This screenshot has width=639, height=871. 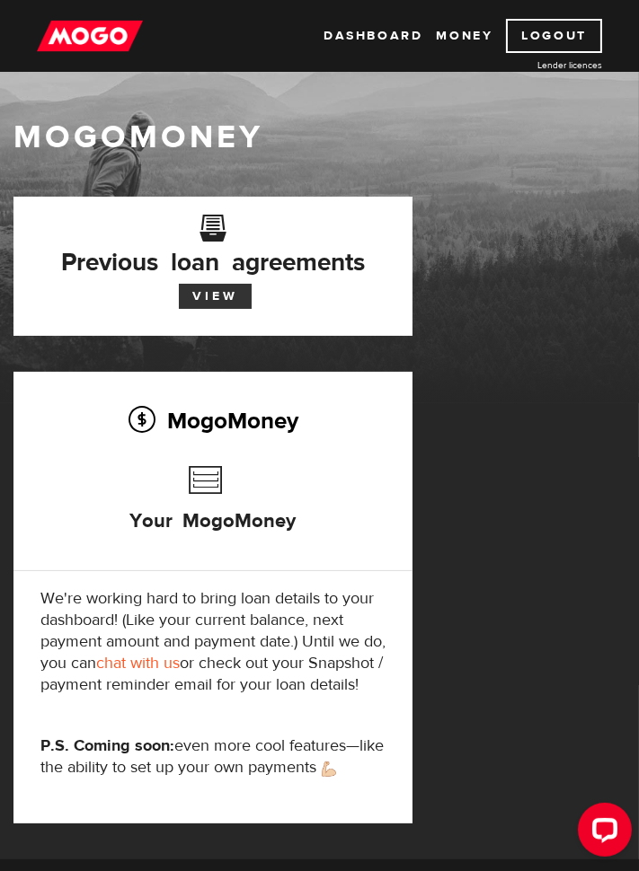 I want to click on strong: P.S. Coming soon:, so click(x=107, y=745).